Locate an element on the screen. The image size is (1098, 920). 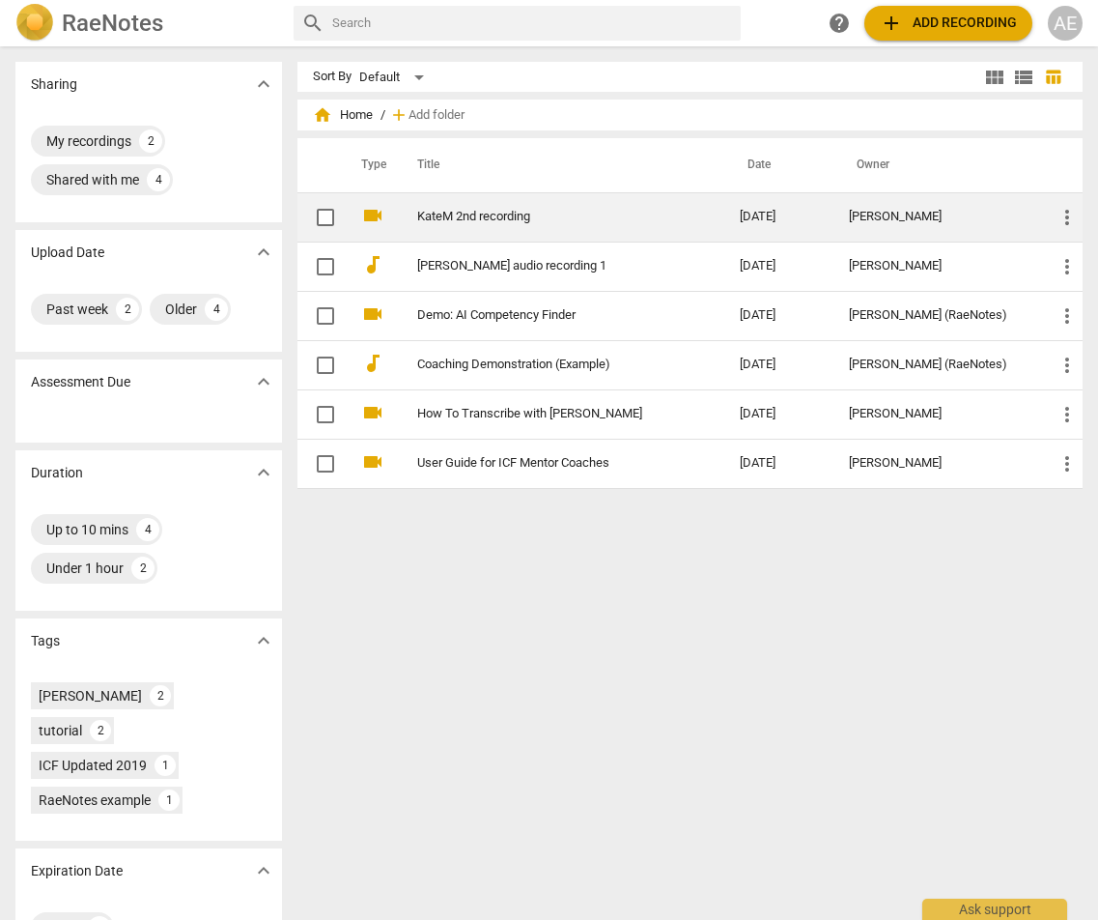
span: view_list is located at coordinates (1024, 77).